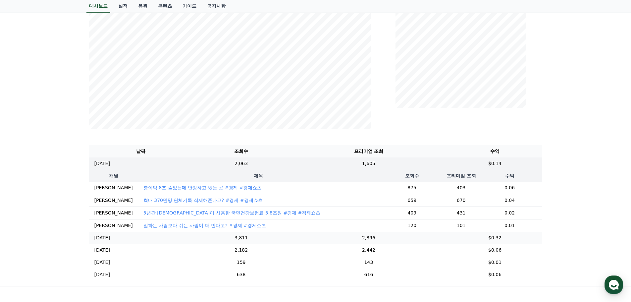  Describe the element at coordinates (203, 187) in the screenshot. I see `button: 총이익 8조 줄었는데 안망하고 있는 곳 #경제 #경제쇼츠` at that location.